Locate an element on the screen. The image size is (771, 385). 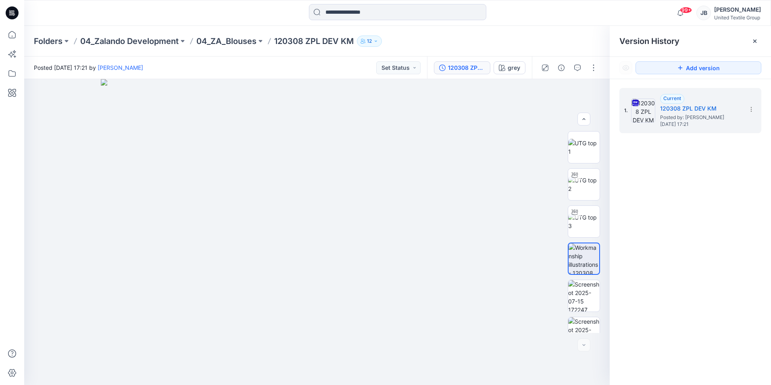
img: eyJhbGciOiJIUzI1NiIsImtpZCI6IjAiLCJzbHQiOiJzZXMiLCJ0eXAiOiJKV1QifQ.eyJkYXRhIjp7InR5cGUiOiJzdG9yYW... is located at coordinates (317, 232).